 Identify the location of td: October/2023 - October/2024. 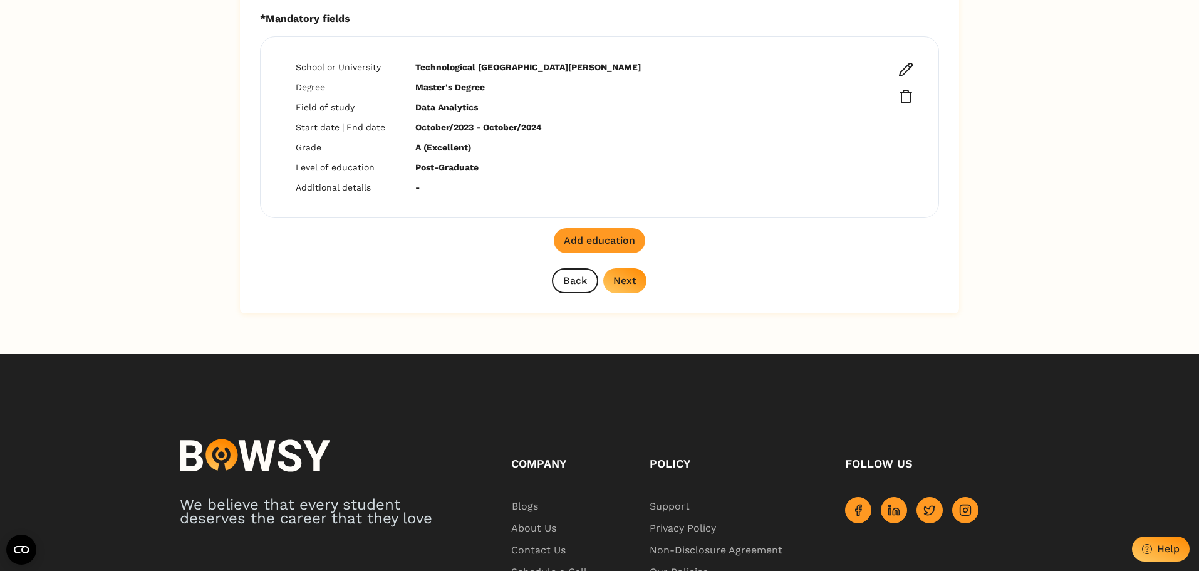
(528, 127).